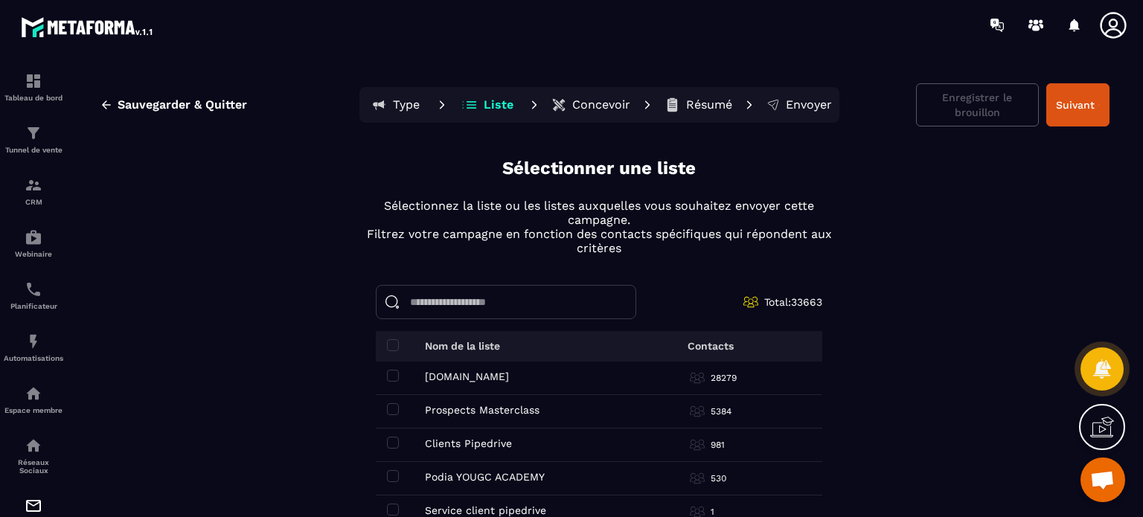 This screenshot has width=1143, height=517. Describe the element at coordinates (33, 446) in the screenshot. I see `img: social-network` at that location.